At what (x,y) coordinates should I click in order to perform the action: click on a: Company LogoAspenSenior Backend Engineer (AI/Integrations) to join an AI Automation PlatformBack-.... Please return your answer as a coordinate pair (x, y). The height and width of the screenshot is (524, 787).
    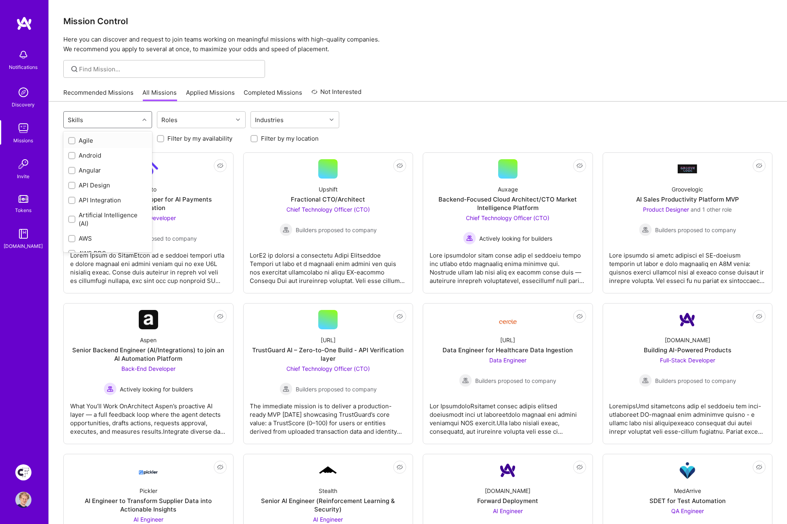
    Looking at the image, I should click on (148, 374).